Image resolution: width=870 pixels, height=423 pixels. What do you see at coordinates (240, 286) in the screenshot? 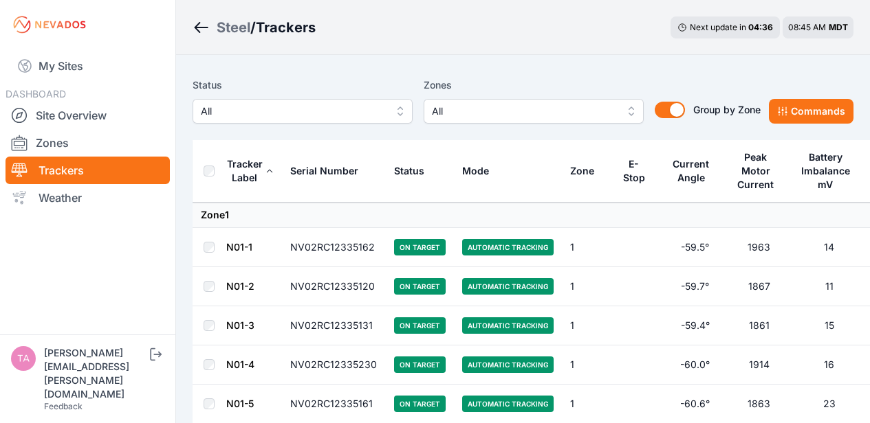
I see `a: N01-2` at bounding box center [240, 286].